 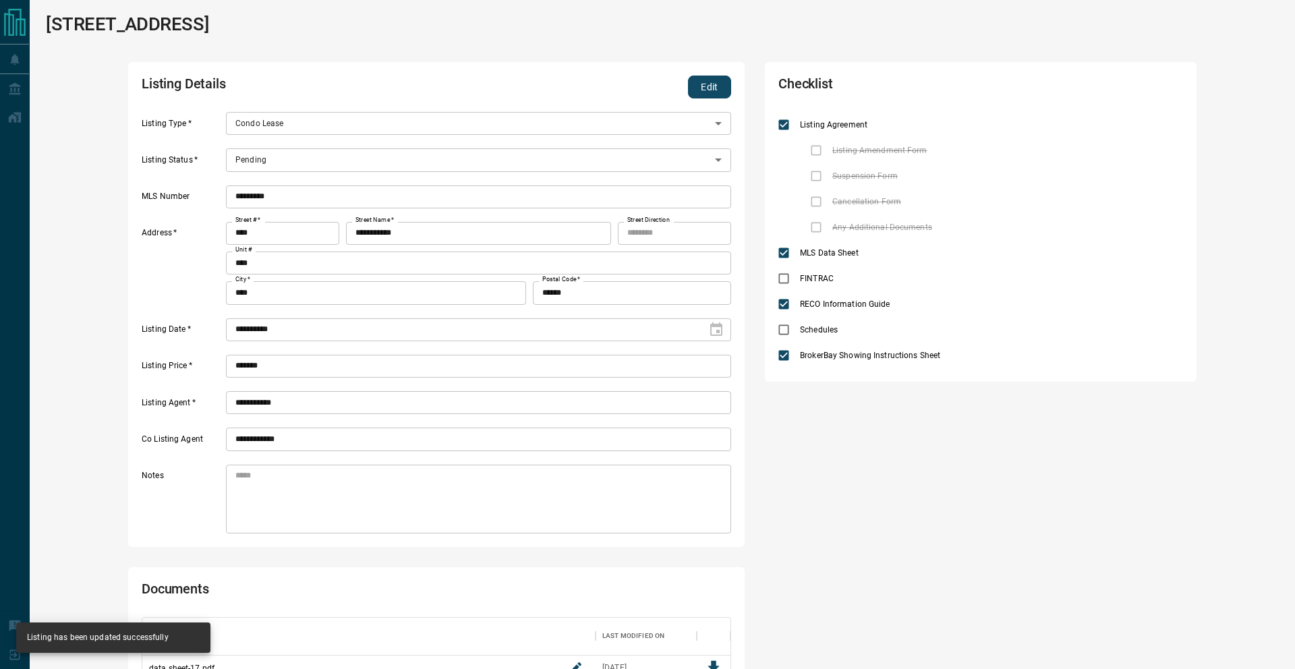 What do you see at coordinates (374, 220) in the screenshot?
I see `label: Street Name` at bounding box center [374, 220].